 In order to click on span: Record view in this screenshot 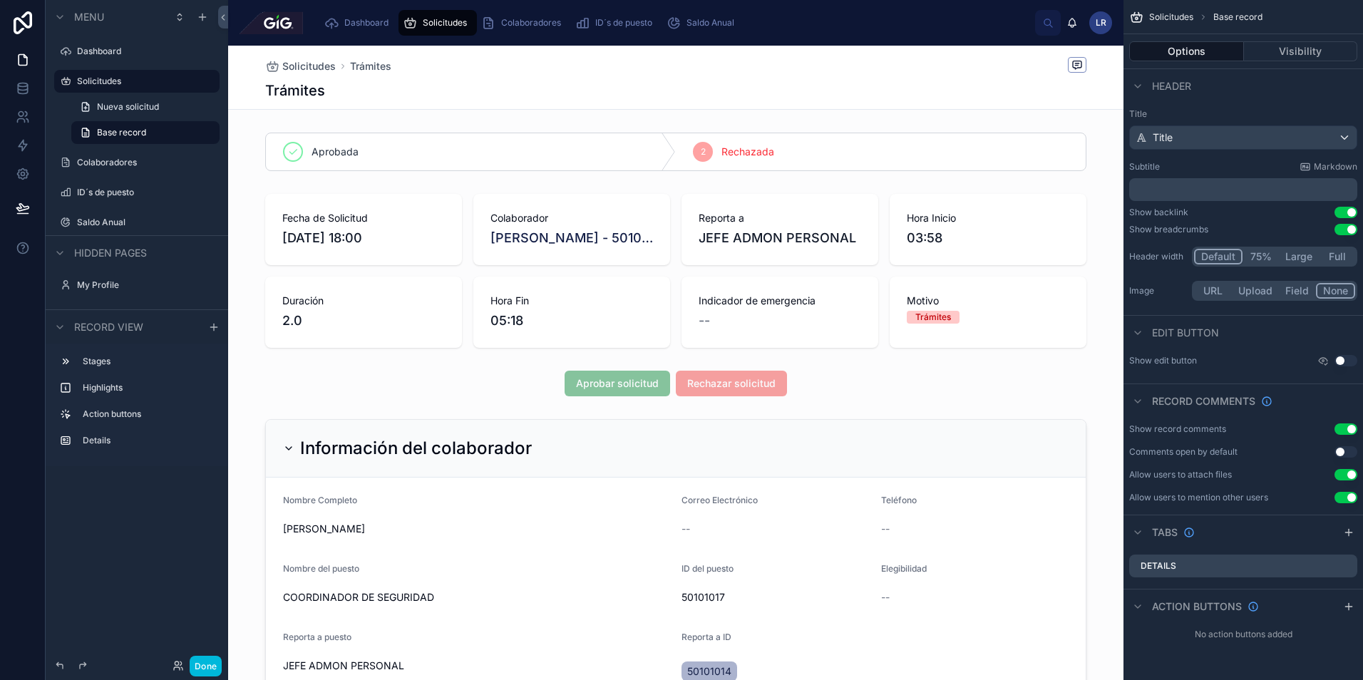, I will do `click(108, 327)`.